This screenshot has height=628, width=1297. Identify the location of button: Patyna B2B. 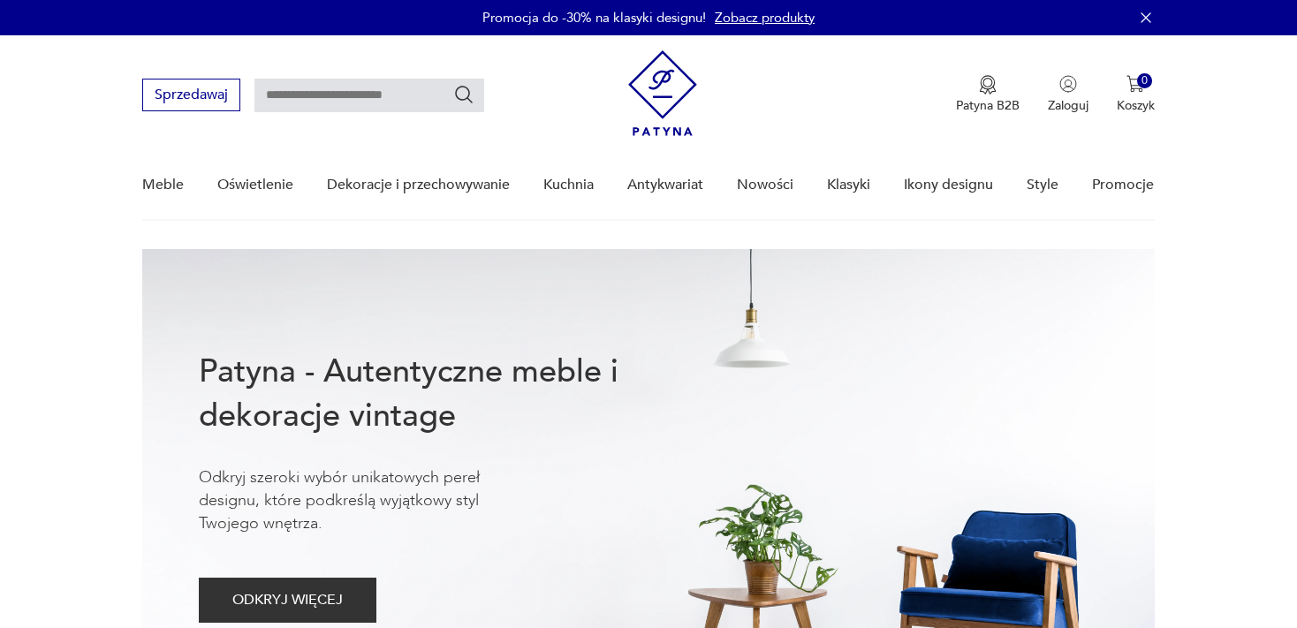
(988, 95).